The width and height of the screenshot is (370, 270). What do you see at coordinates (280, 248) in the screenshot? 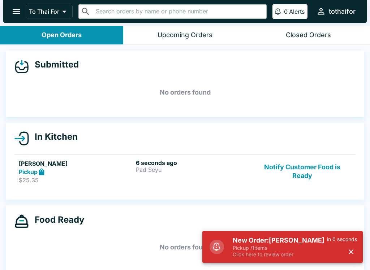
I see `p: Pickup / 1 items` at bounding box center [280, 248].